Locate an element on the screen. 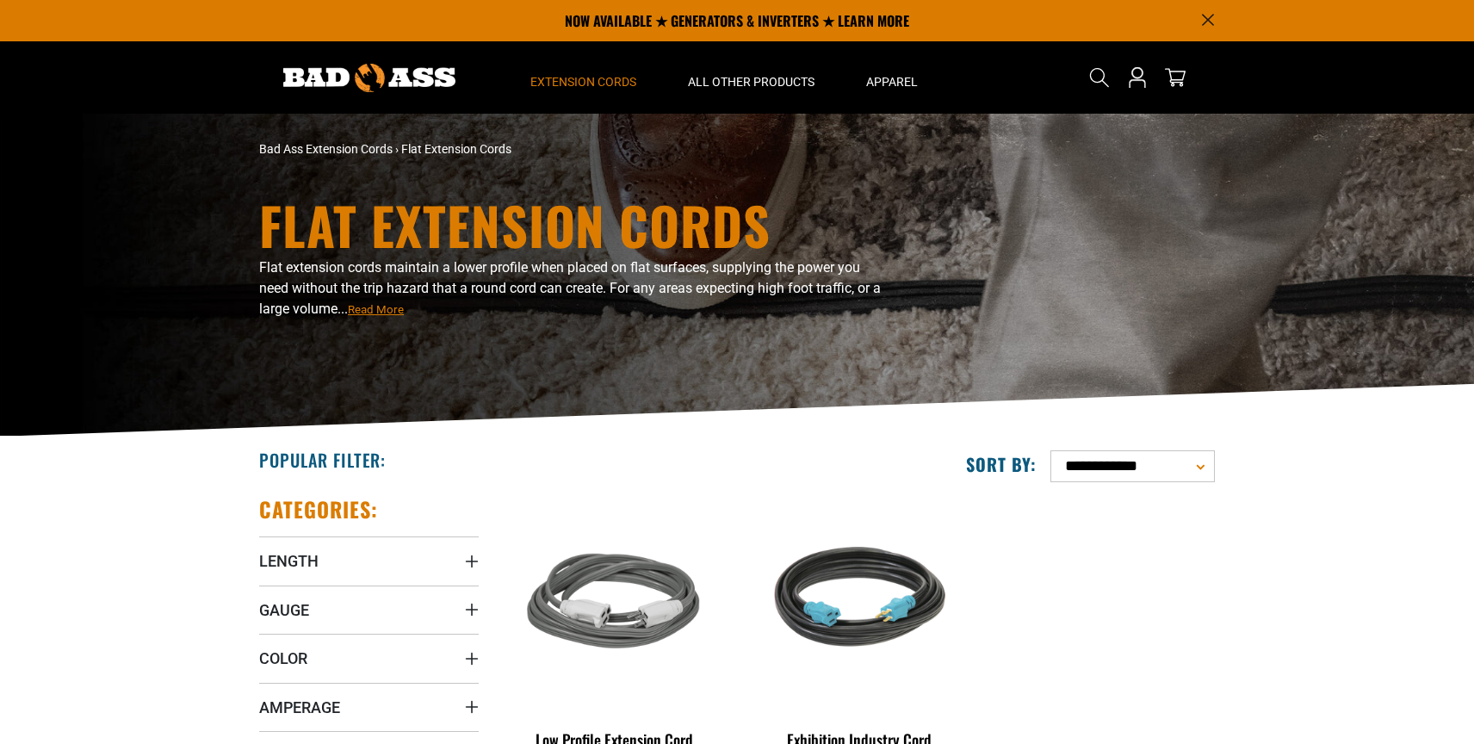 This screenshot has height=744, width=1474. summary: Amperage is located at coordinates (368, 707).